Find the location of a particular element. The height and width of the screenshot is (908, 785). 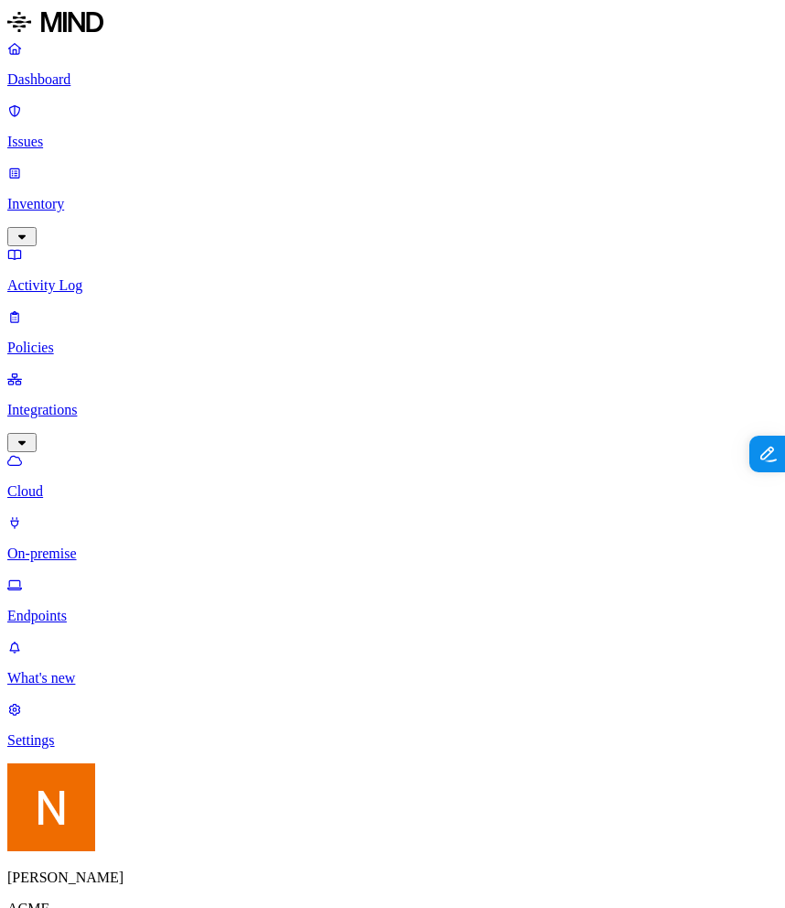

a: Settings is located at coordinates (392, 725).